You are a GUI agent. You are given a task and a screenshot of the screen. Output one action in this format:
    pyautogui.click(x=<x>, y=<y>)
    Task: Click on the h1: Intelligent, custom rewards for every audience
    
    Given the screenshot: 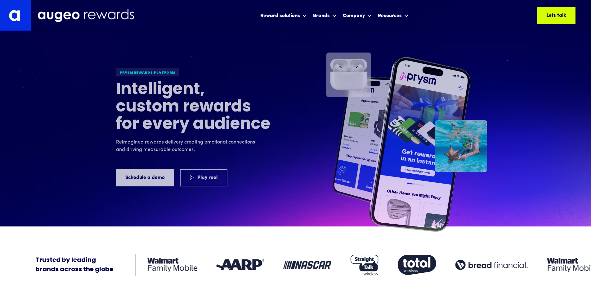 What is the action you would take?
    pyautogui.click(x=193, y=107)
    